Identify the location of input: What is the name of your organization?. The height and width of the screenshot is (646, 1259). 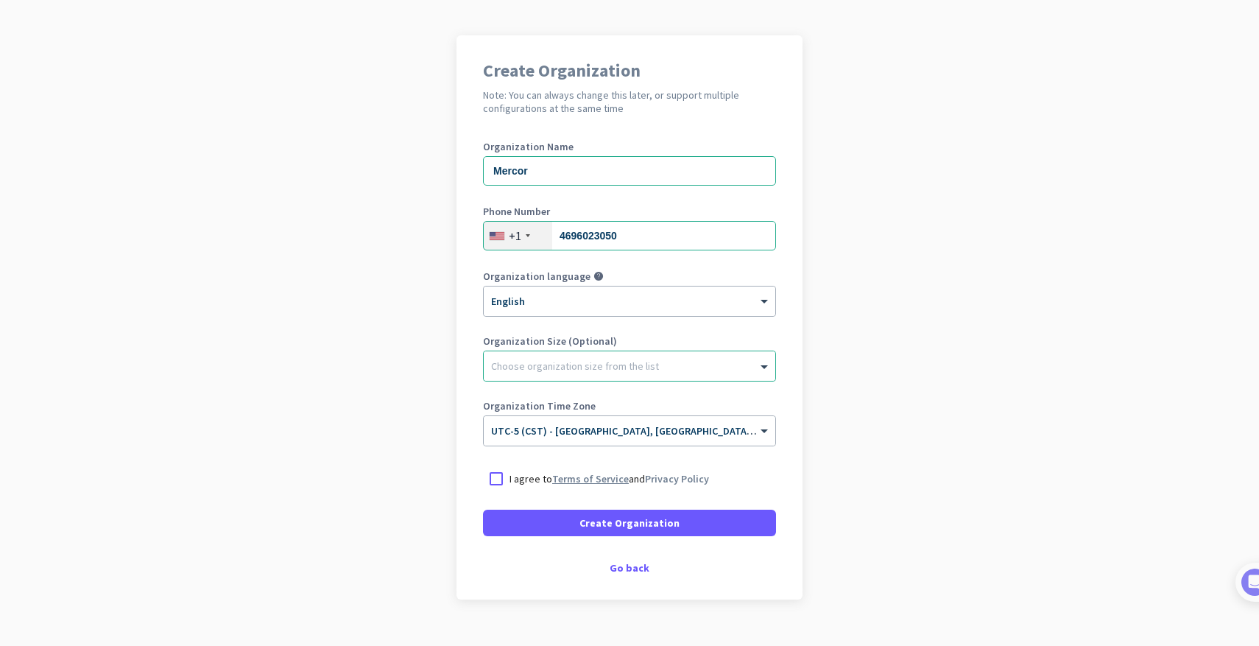
(630, 171).